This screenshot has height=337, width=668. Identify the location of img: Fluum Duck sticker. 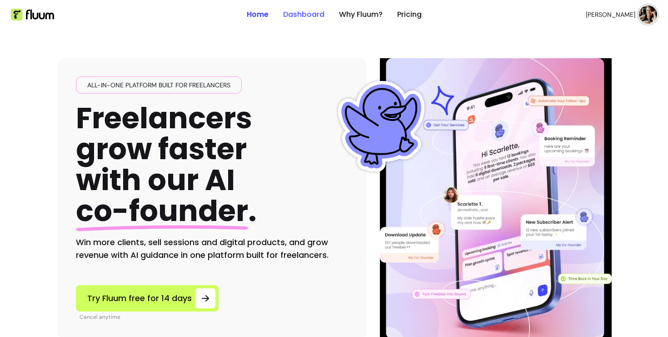
(381, 126).